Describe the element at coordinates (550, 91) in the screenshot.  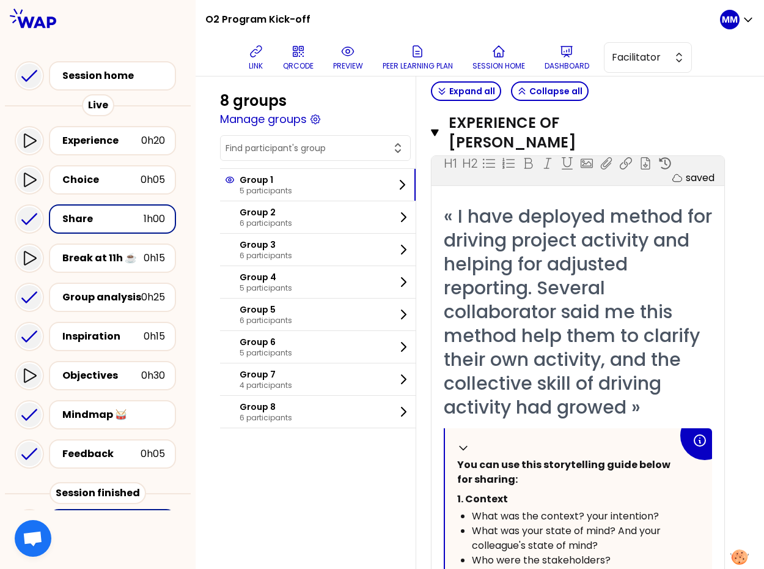
I see `button: Collapse all` at that location.